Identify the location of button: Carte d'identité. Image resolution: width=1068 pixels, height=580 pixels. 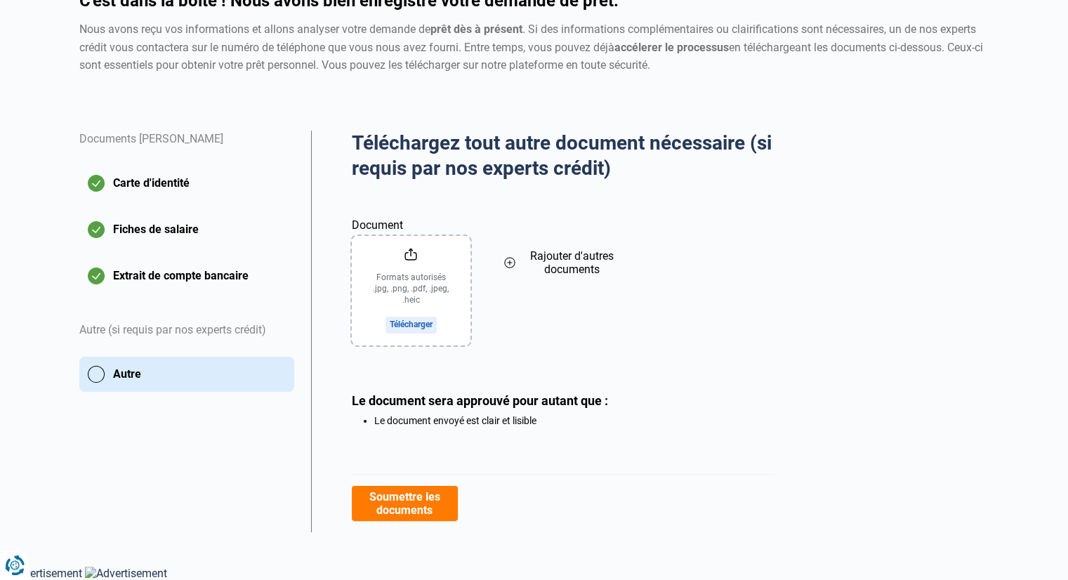
(187, 183).